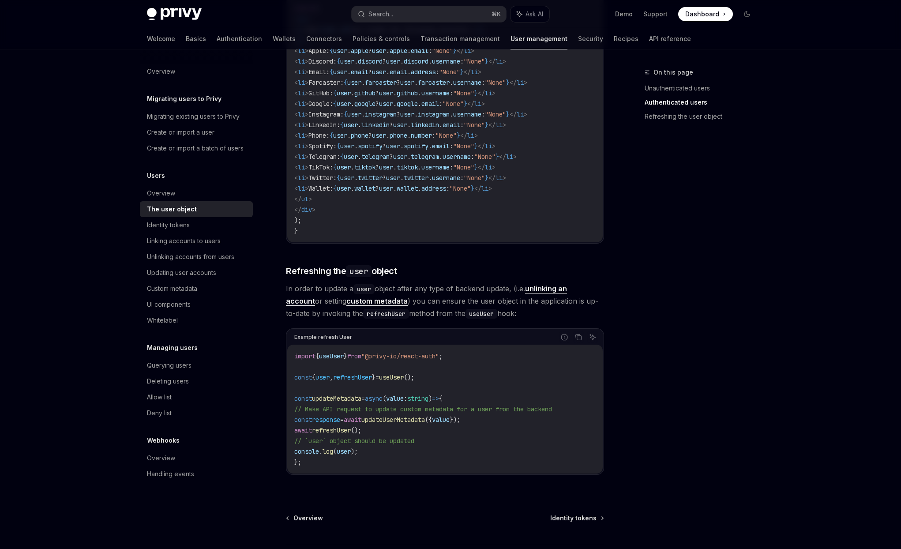 The width and height of the screenshot is (901, 549). Describe the element at coordinates (159, 413) in the screenshot. I see `div: Deny list` at that location.